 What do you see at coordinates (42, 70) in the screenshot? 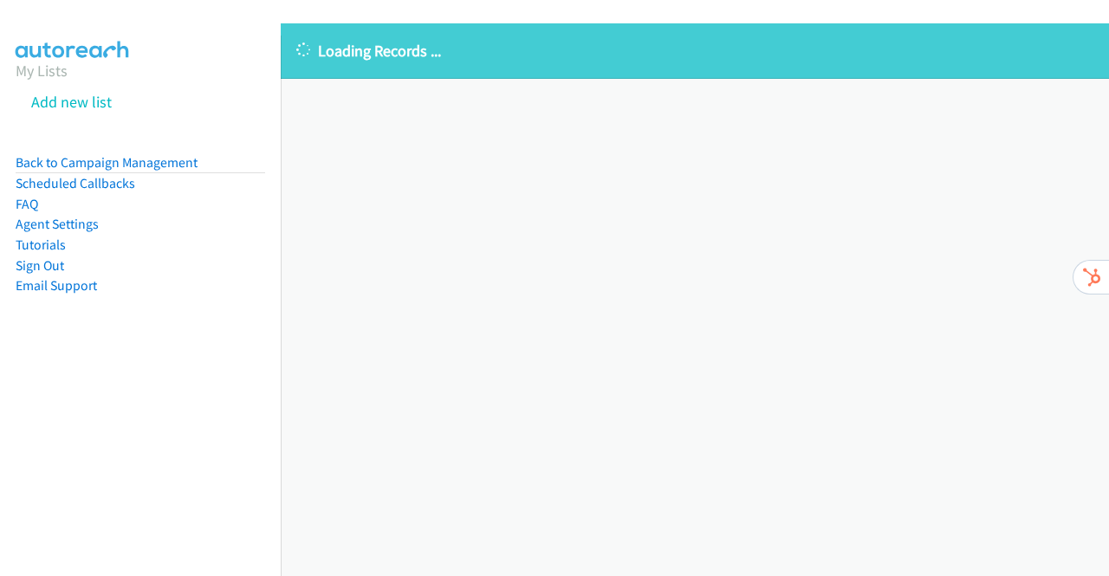
I see `a: My Lists` at bounding box center [42, 70].